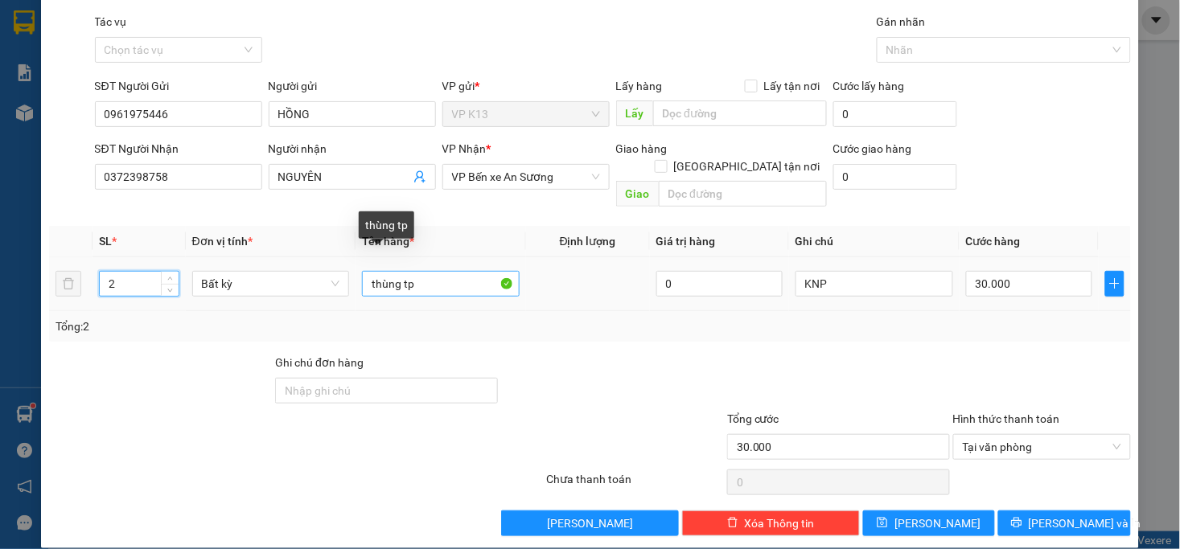  What do you see at coordinates (386, 391) in the screenshot?
I see `input: Ghi chú đơn hàng` at bounding box center [386, 391].